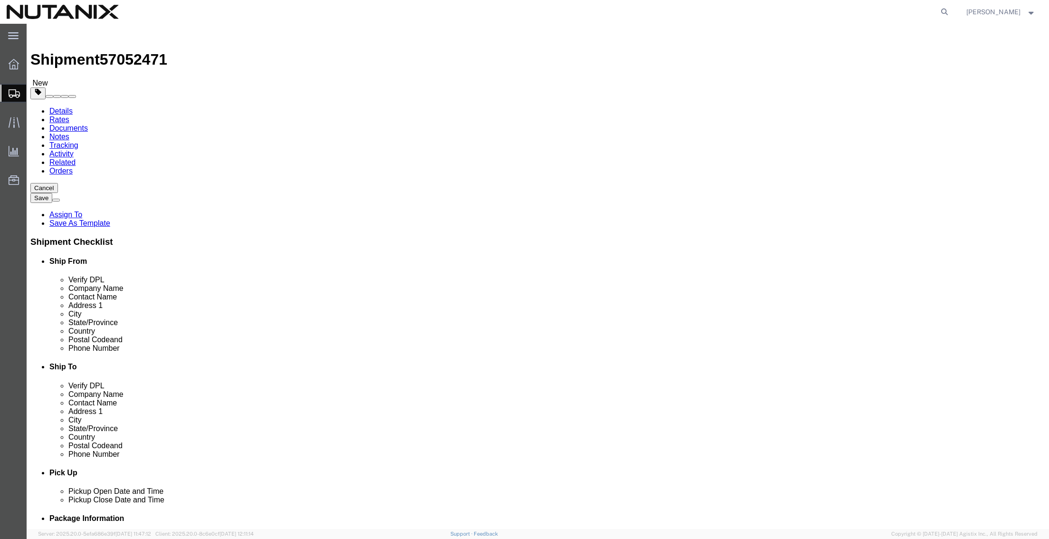 This screenshot has width=1049, height=539. I want to click on a: Feedback, so click(485, 533).